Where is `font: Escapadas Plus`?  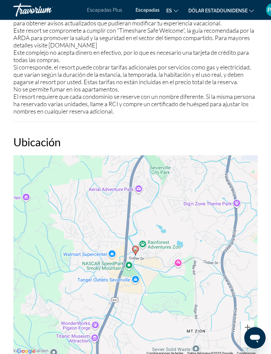 font: Escapadas Plus is located at coordinates (104, 10).